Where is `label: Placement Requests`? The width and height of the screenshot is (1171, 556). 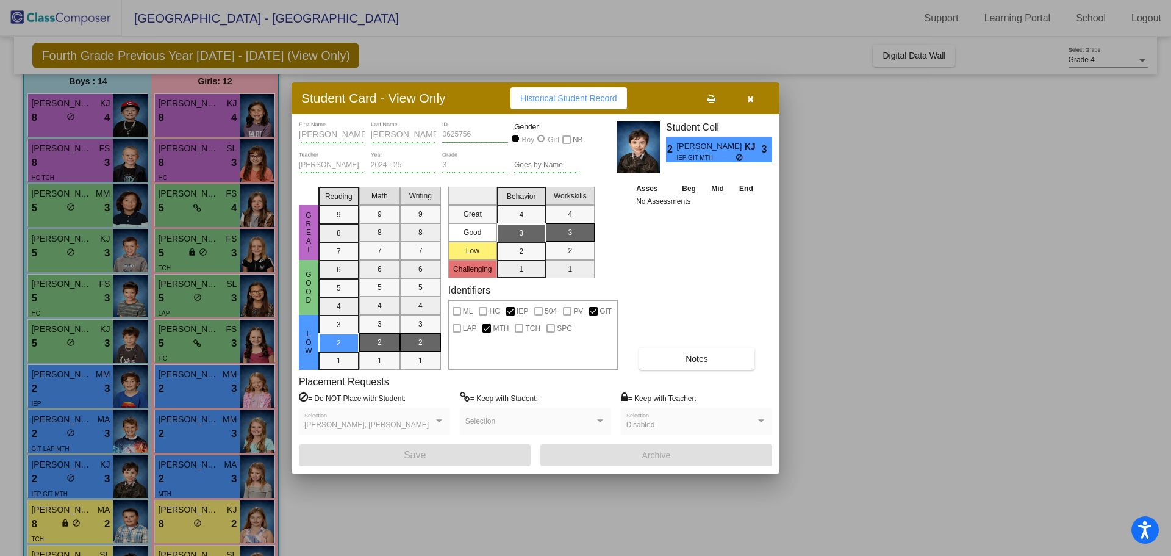
label: Placement Requests is located at coordinates (344, 381).